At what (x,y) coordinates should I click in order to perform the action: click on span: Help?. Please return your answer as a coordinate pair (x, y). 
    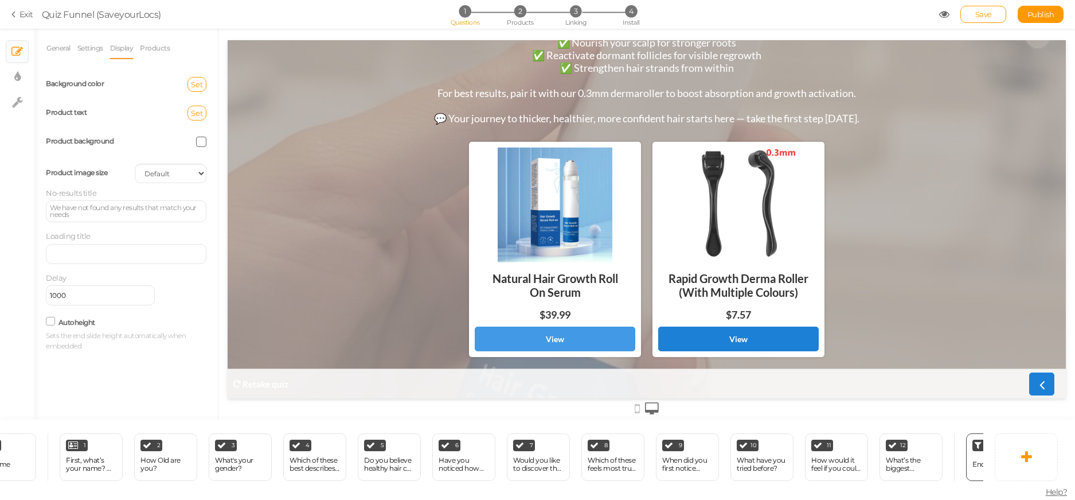
    Looking at the image, I should click on (1057, 492).